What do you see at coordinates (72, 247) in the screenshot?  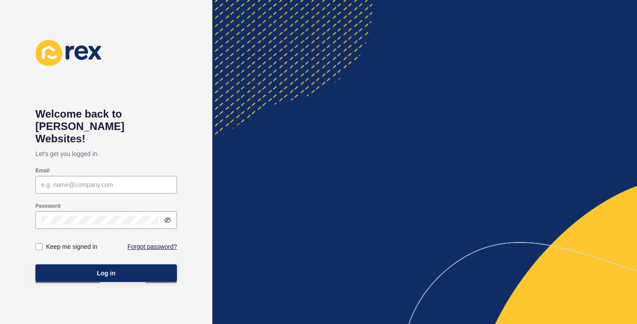 I see `label: Keep me signed in` at bounding box center [72, 247].